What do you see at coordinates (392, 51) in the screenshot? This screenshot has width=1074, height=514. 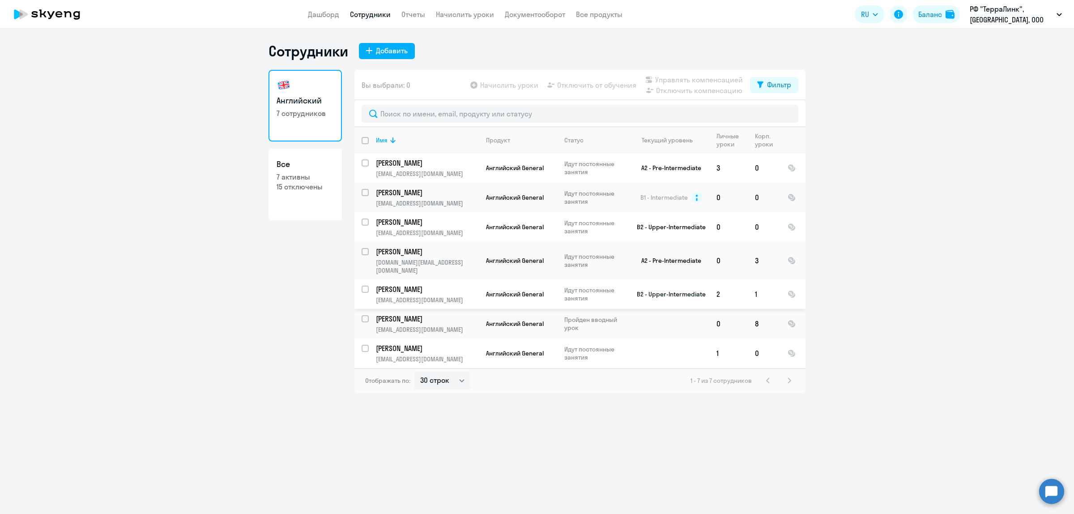 I see `div: Добавить` at bounding box center [392, 51].